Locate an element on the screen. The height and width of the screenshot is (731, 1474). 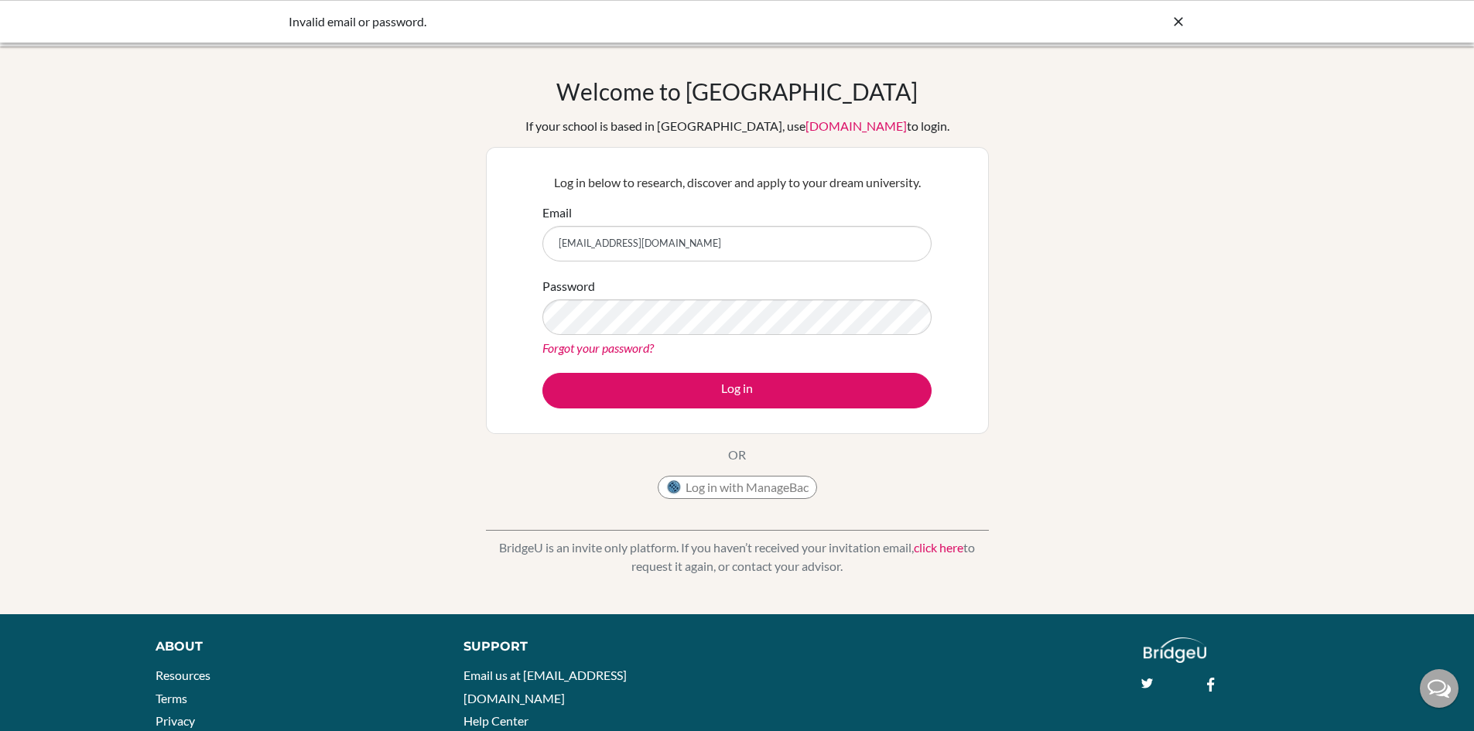
p: BridgeU is an invite only platform. If you haven’t received your invitation email, to request it ... is located at coordinates (737, 557).